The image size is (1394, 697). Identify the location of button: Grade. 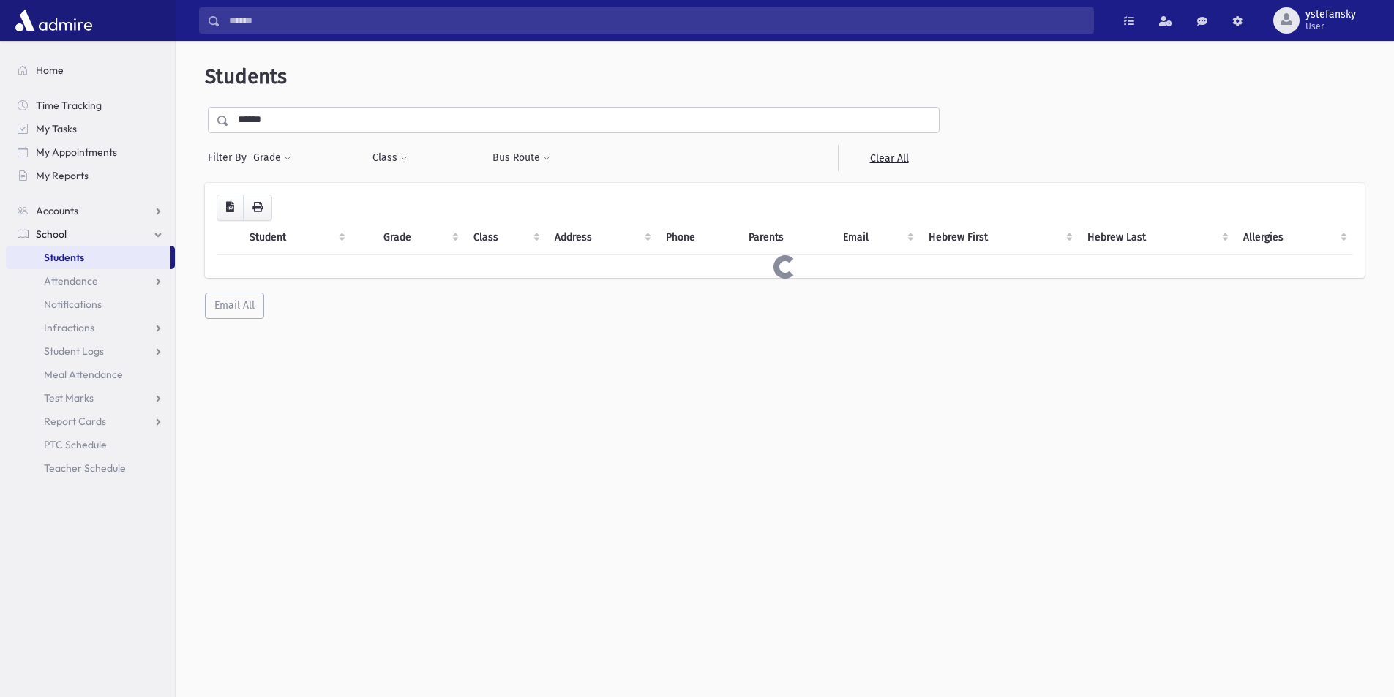
(272, 158).